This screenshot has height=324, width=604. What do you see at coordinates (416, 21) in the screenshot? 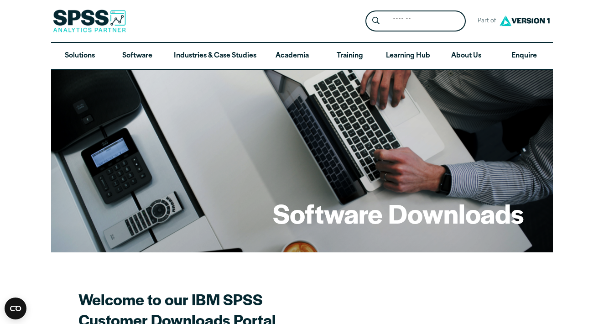
I see `form: Site Header Search Form` at bounding box center [416, 21].